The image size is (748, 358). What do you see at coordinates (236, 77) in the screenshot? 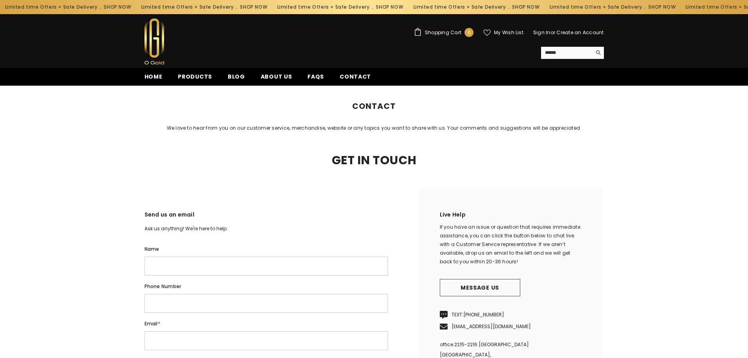
I see `span: Blog` at bounding box center [236, 77].